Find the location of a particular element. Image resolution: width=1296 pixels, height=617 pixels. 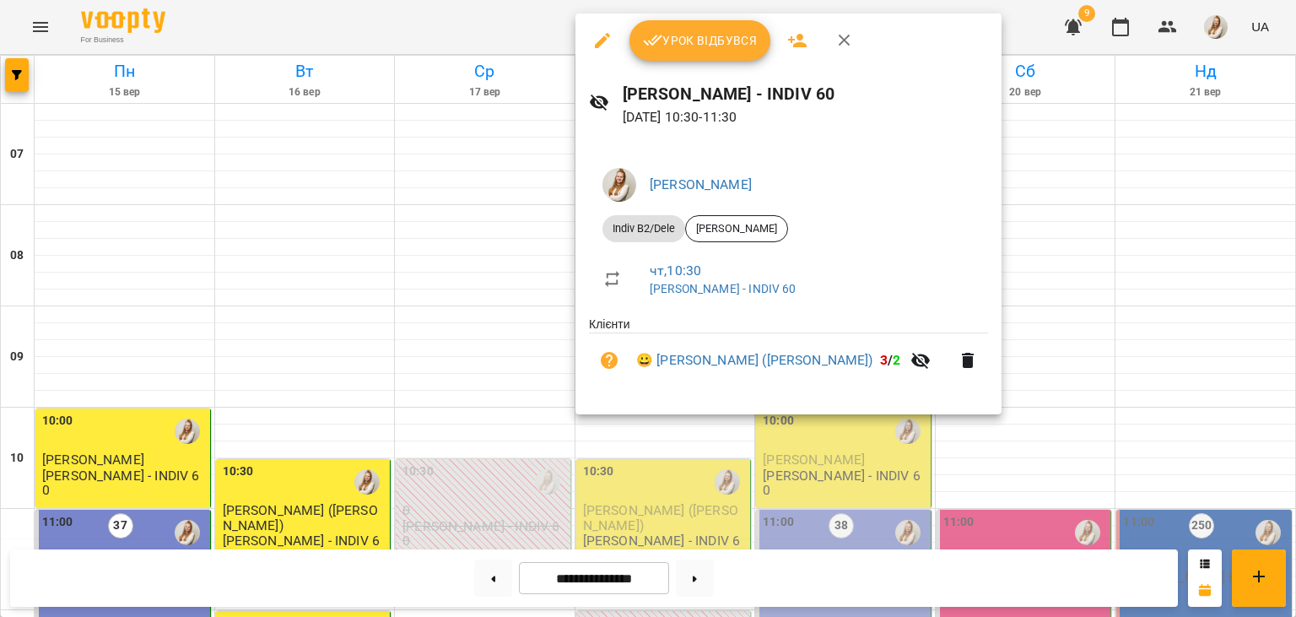

span: Indiv B2/Dele is located at coordinates (644, 229).